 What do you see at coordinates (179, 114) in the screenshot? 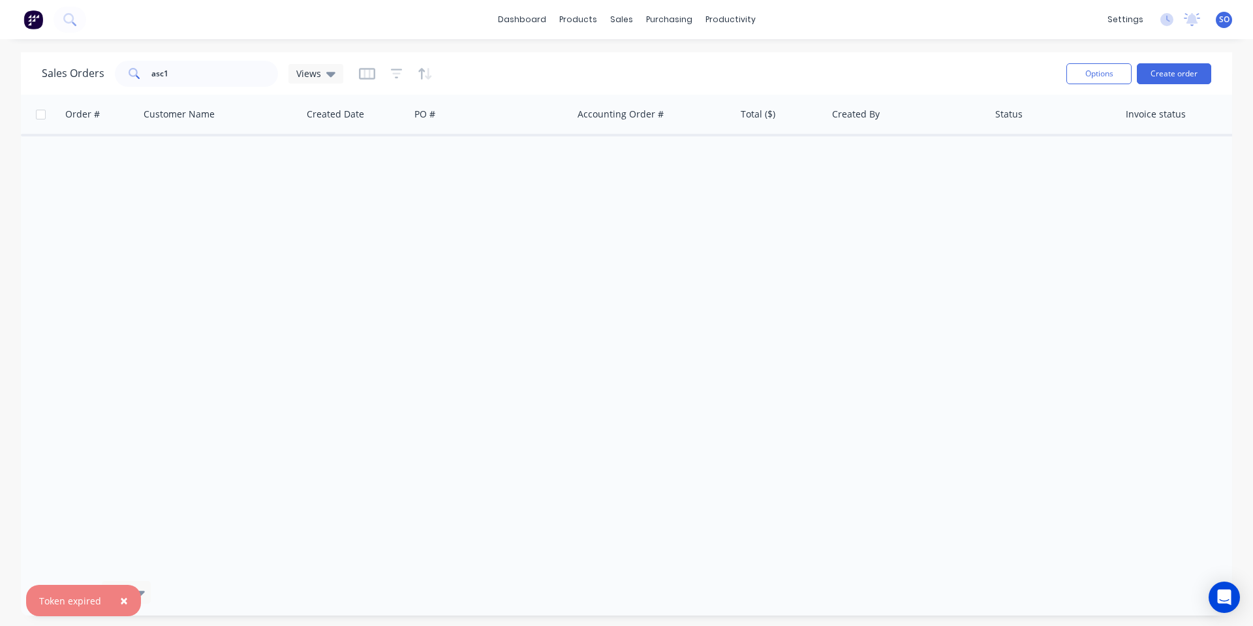
I see `div: Customer Name` at bounding box center [179, 114].